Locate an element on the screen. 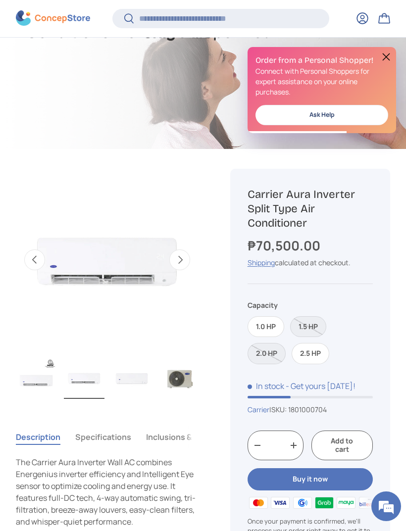 Image resolution: width=406 pixels, height=531 pixels. h2: Order from a Personal Shopper! is located at coordinates (322, 60).